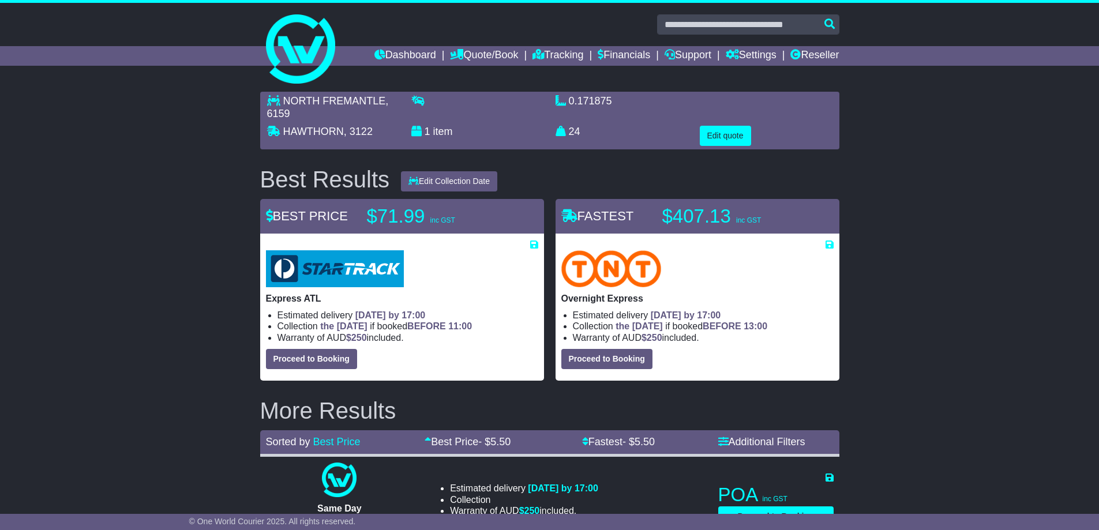  What do you see at coordinates (755, 326) in the screenshot?
I see `span: 13:00` at bounding box center [755, 326].